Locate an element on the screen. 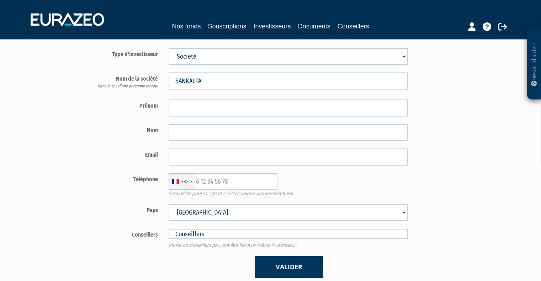 This screenshot has height=281, width=541. a: Documents is located at coordinates (314, 26).